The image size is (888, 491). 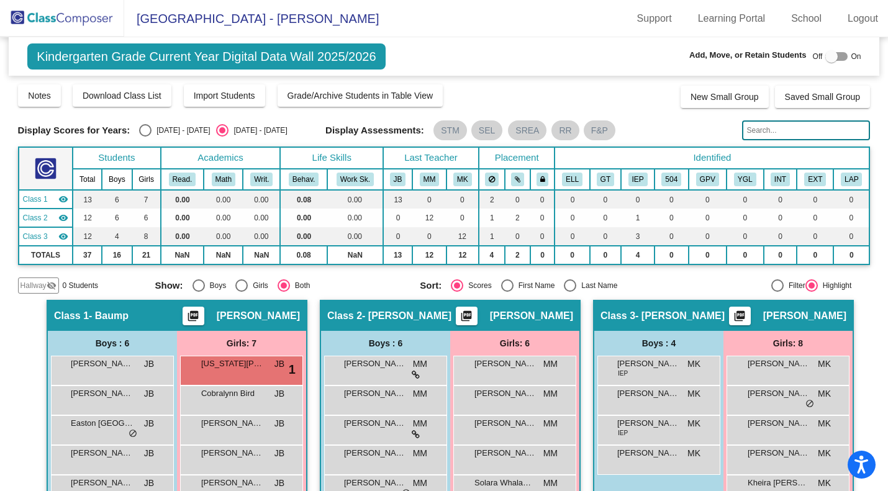 What do you see at coordinates (707, 179) in the screenshot?
I see `th: Good Parent Volunteer` at bounding box center [707, 179].